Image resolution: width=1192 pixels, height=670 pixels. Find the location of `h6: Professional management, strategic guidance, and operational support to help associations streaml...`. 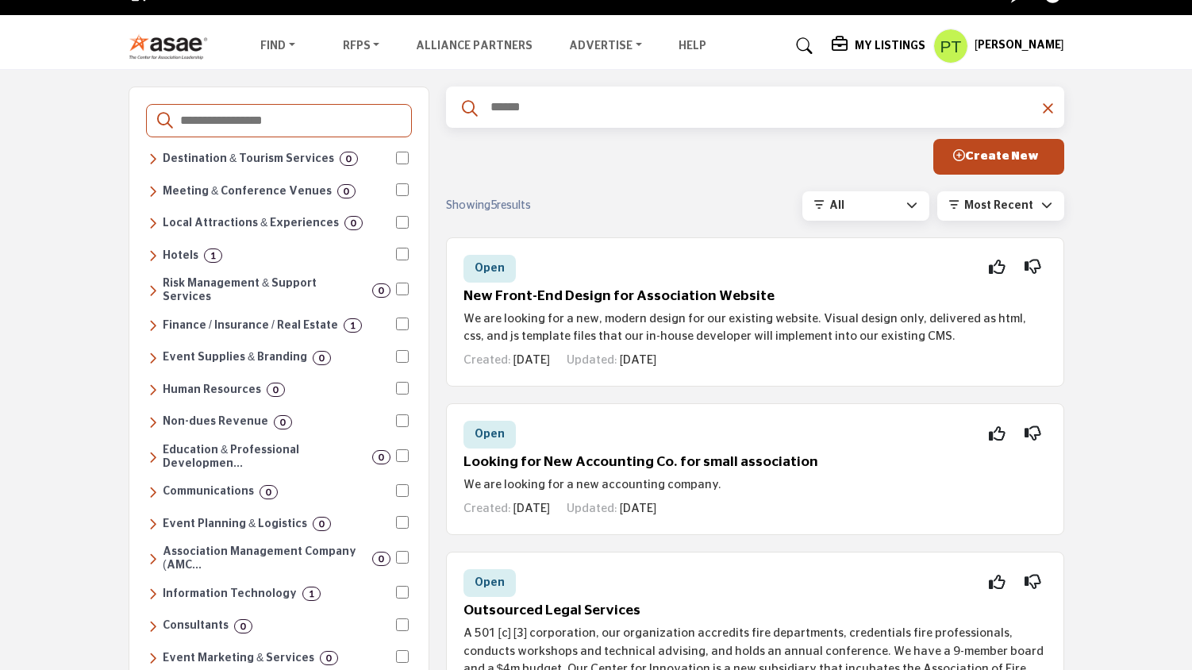

h6: Professional management, strategic guidance, and operational support to help associations streaml... is located at coordinates (264, 559).